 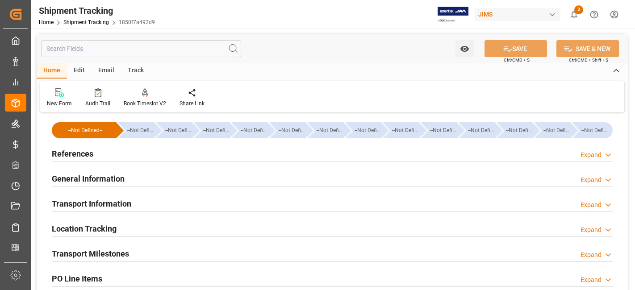 I want to click on img: Exertis%20JAM%20-%20Email%20Logo.jpg_1722504956.jpg, so click(x=453, y=14).